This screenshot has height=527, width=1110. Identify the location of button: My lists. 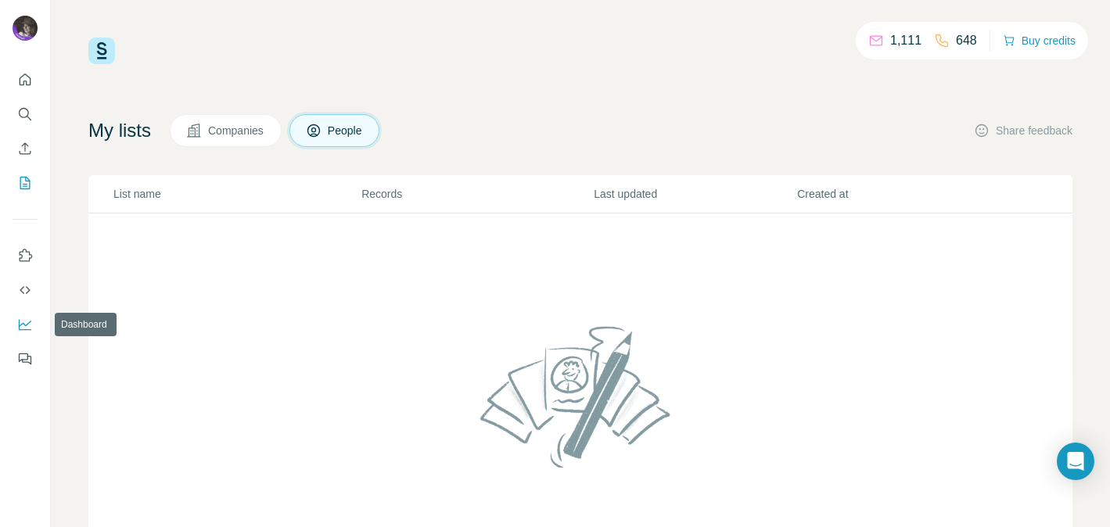
(25, 183).